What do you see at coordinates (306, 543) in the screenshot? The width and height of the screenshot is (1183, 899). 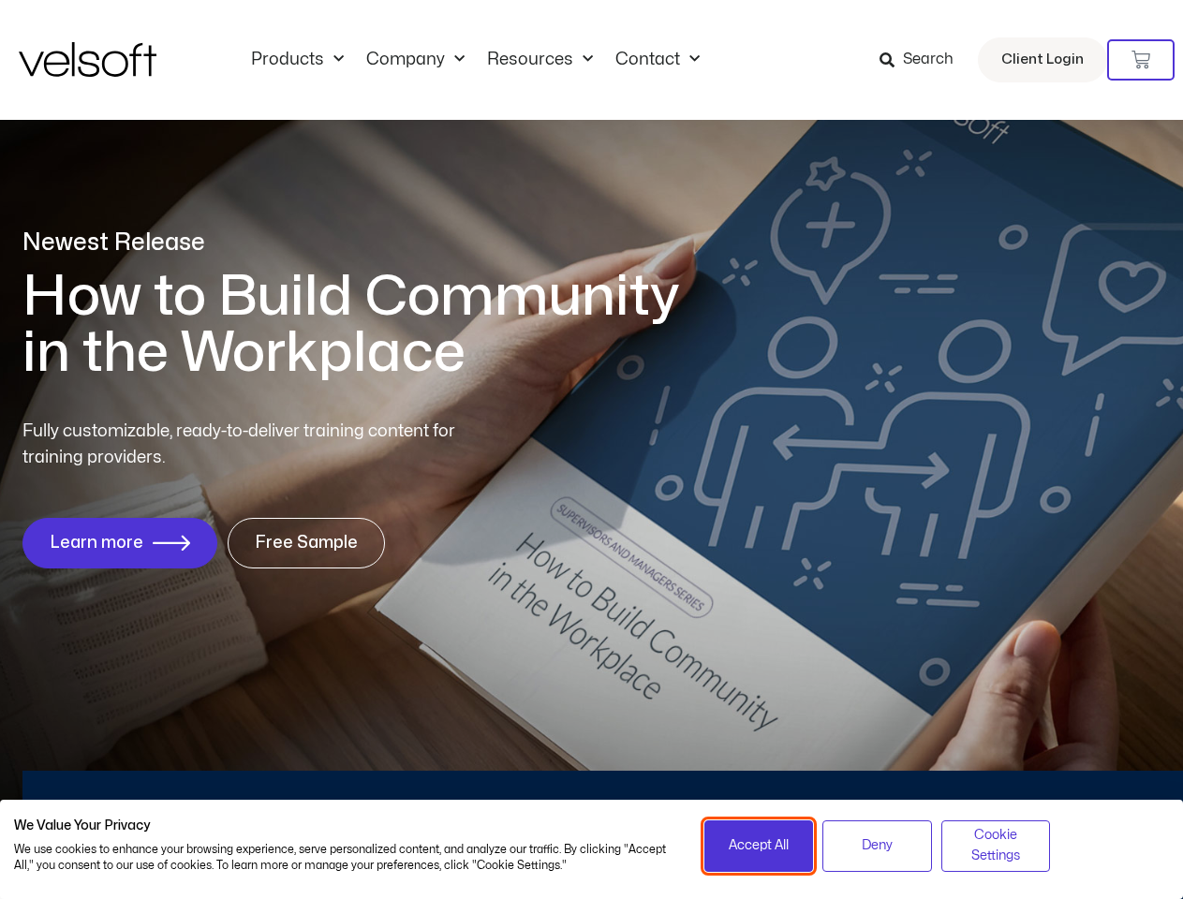 I see `span: Free Sample` at bounding box center [306, 543].